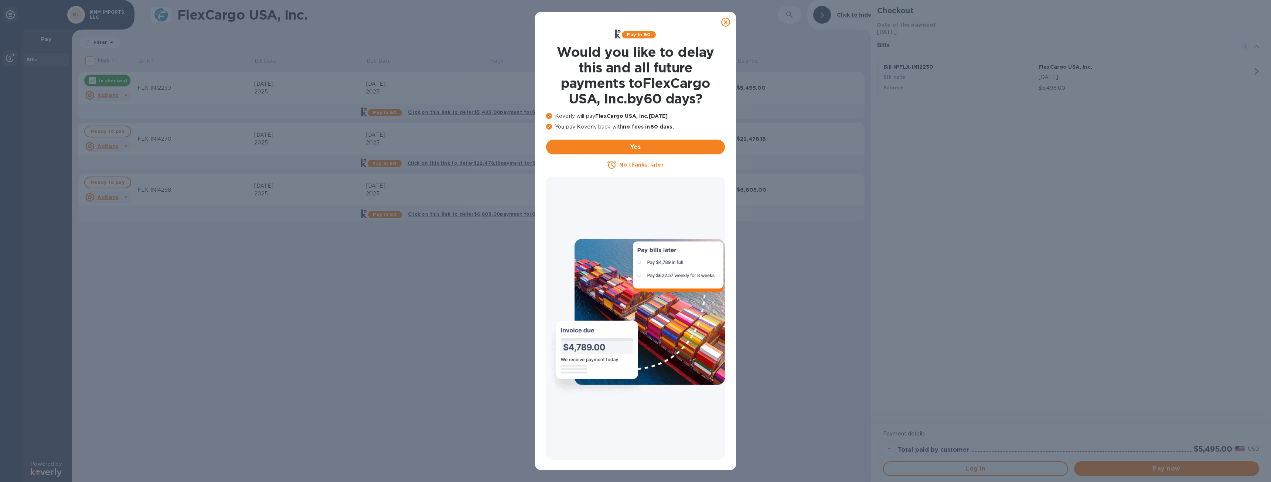  What do you see at coordinates (638, 34) in the screenshot?
I see `b: Pay in 60` at bounding box center [638, 34].